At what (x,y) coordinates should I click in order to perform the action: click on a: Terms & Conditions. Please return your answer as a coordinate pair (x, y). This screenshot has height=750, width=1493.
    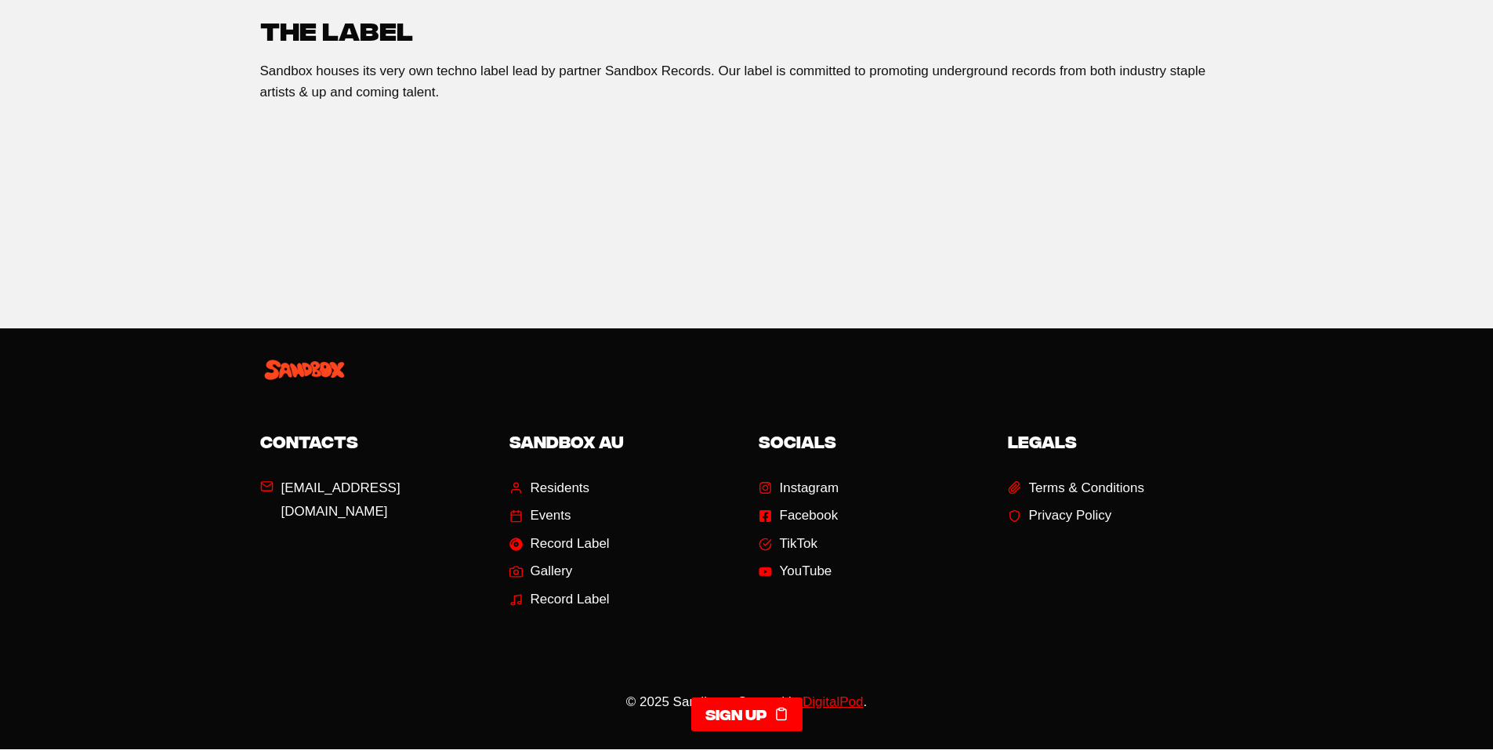
    Looking at the image, I should click on (1076, 488).